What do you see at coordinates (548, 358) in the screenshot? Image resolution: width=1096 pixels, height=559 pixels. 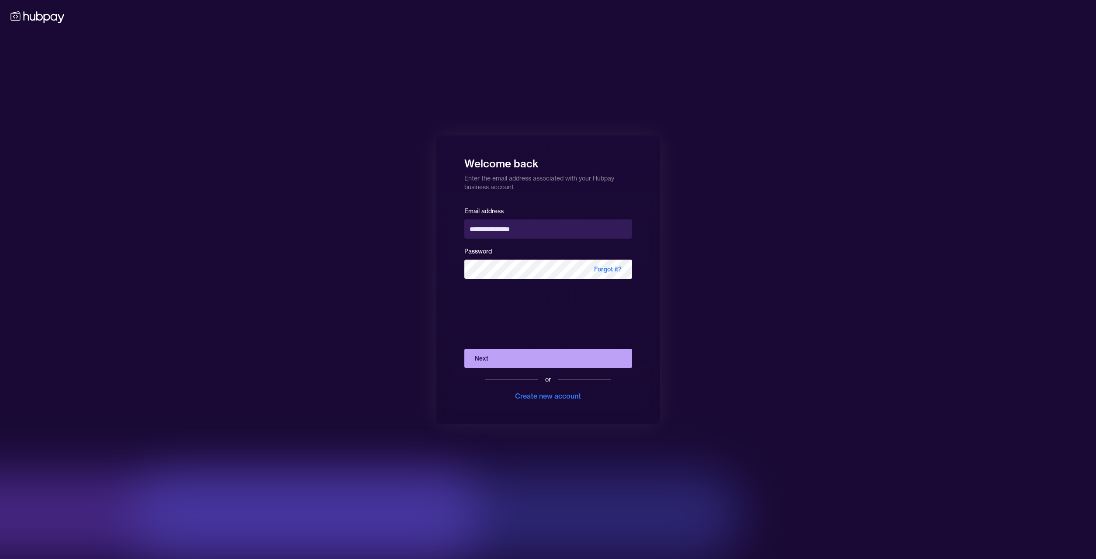 I see `button: Next` at bounding box center [548, 358].